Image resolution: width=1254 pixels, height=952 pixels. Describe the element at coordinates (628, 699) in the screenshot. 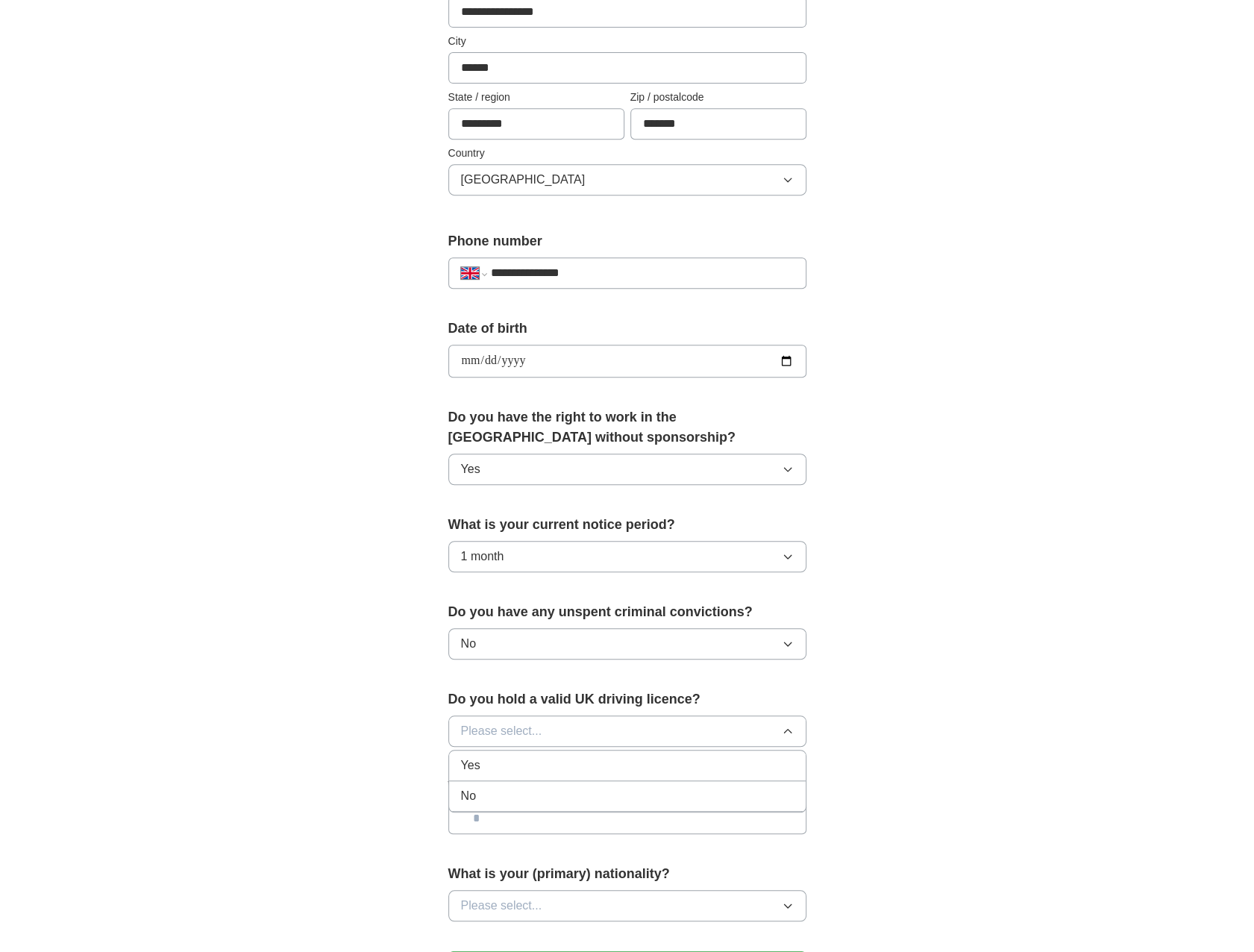

I see `label: Do you hold a valid UK driving licence?` at that location.